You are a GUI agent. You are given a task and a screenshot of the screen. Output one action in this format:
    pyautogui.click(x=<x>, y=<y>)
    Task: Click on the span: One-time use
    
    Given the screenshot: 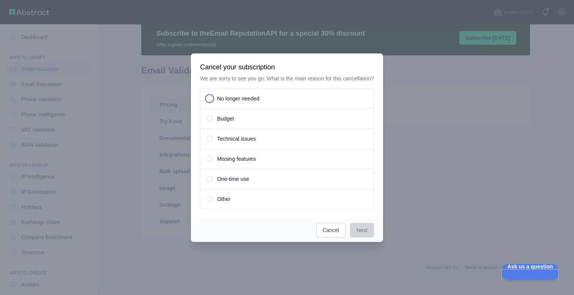 What is the action you would take?
    pyautogui.click(x=233, y=179)
    